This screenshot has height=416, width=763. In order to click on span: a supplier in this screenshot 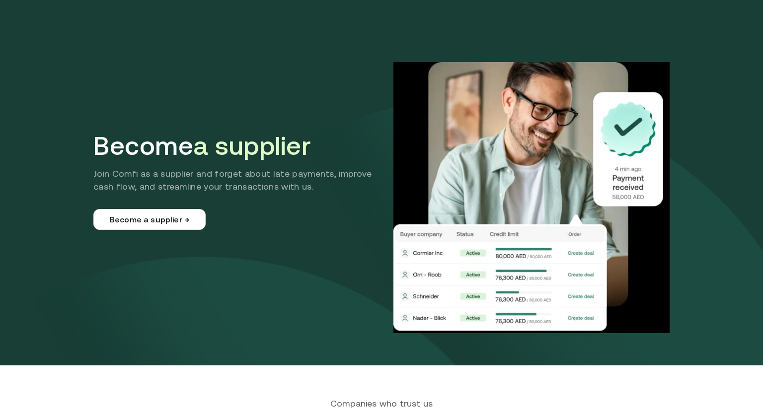, I will do `click(252, 146)`.